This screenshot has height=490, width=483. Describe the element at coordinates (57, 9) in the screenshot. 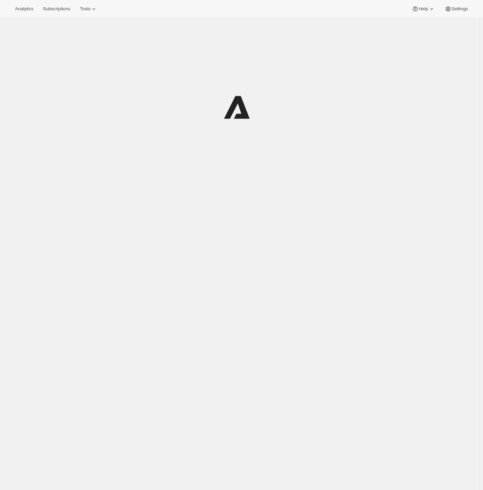

I see `span: Subscriptions` at that location.